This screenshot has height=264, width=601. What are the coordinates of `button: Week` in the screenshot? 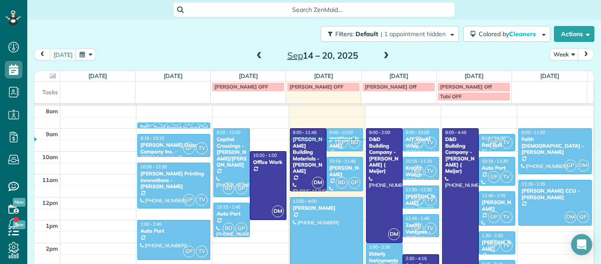 It's located at (564, 54).